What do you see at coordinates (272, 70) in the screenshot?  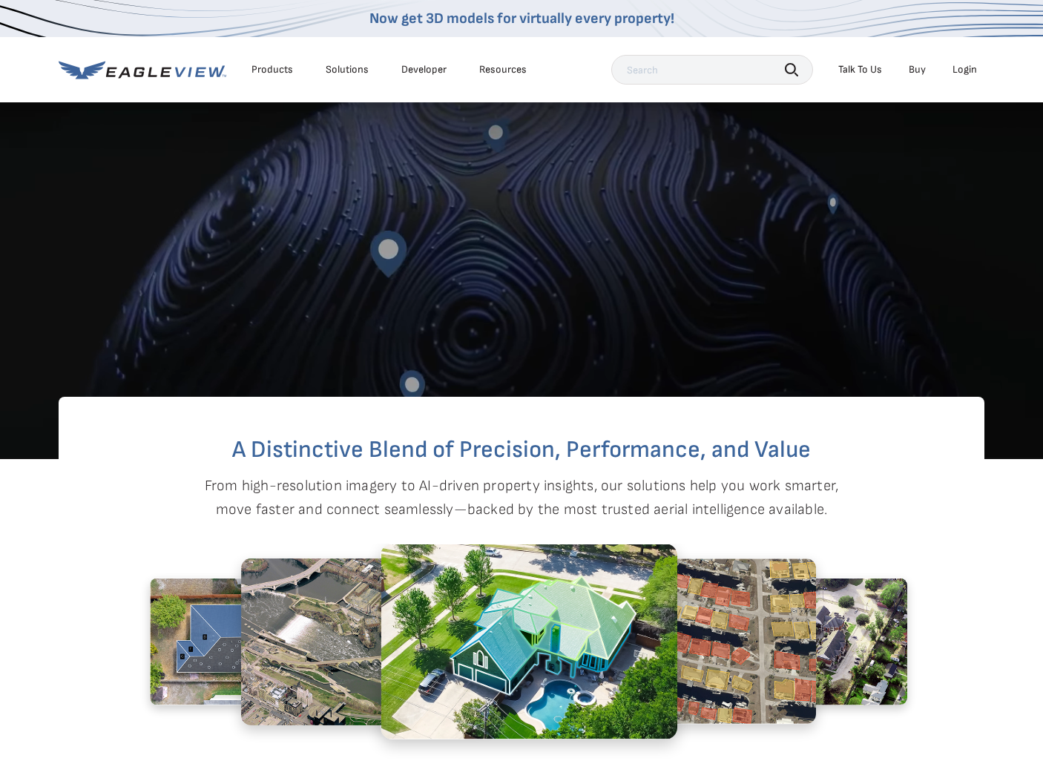 I see `div: Products` at bounding box center [272, 70].